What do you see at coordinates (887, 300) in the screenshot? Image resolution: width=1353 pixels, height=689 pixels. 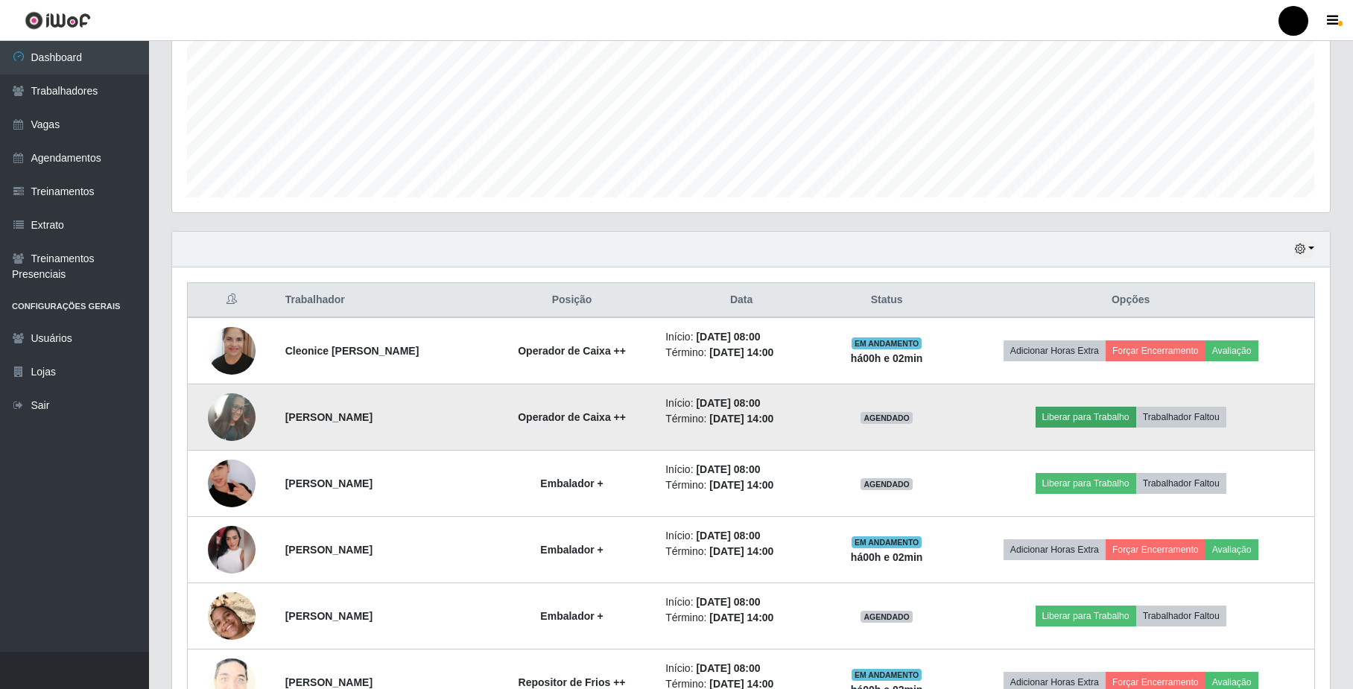 I see `th: Status` at bounding box center [887, 300].